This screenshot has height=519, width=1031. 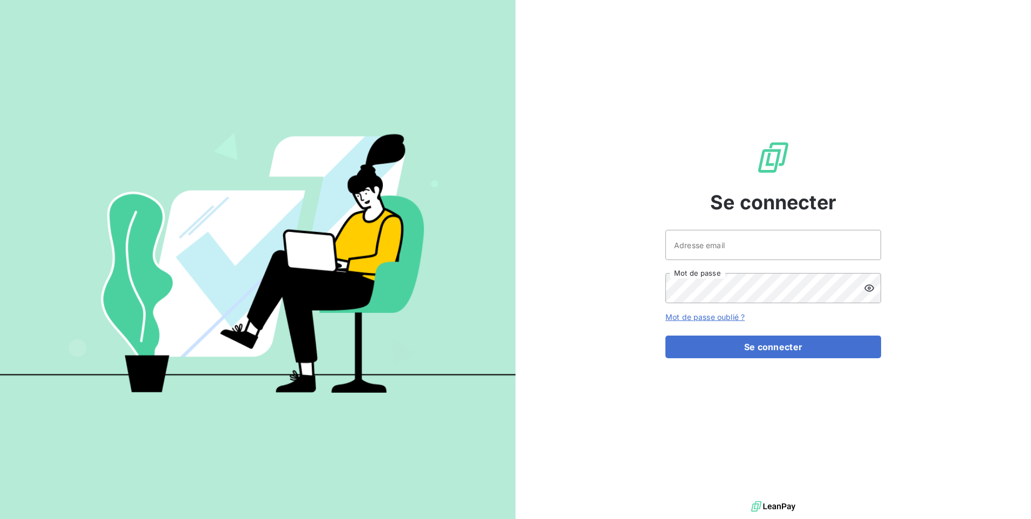 I want to click on input: placeholder, so click(x=773, y=245).